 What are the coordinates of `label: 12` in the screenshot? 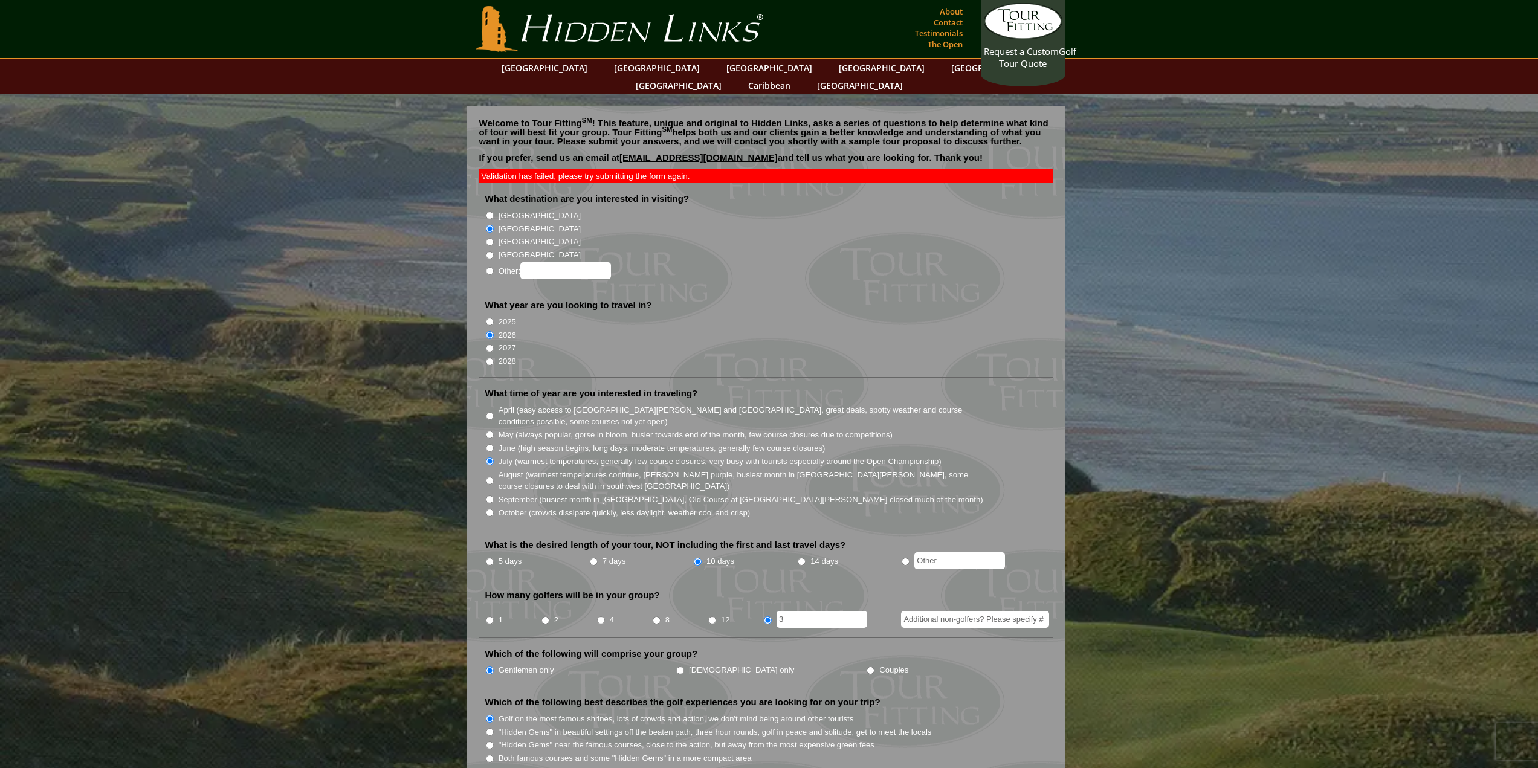 It's located at (725, 620).